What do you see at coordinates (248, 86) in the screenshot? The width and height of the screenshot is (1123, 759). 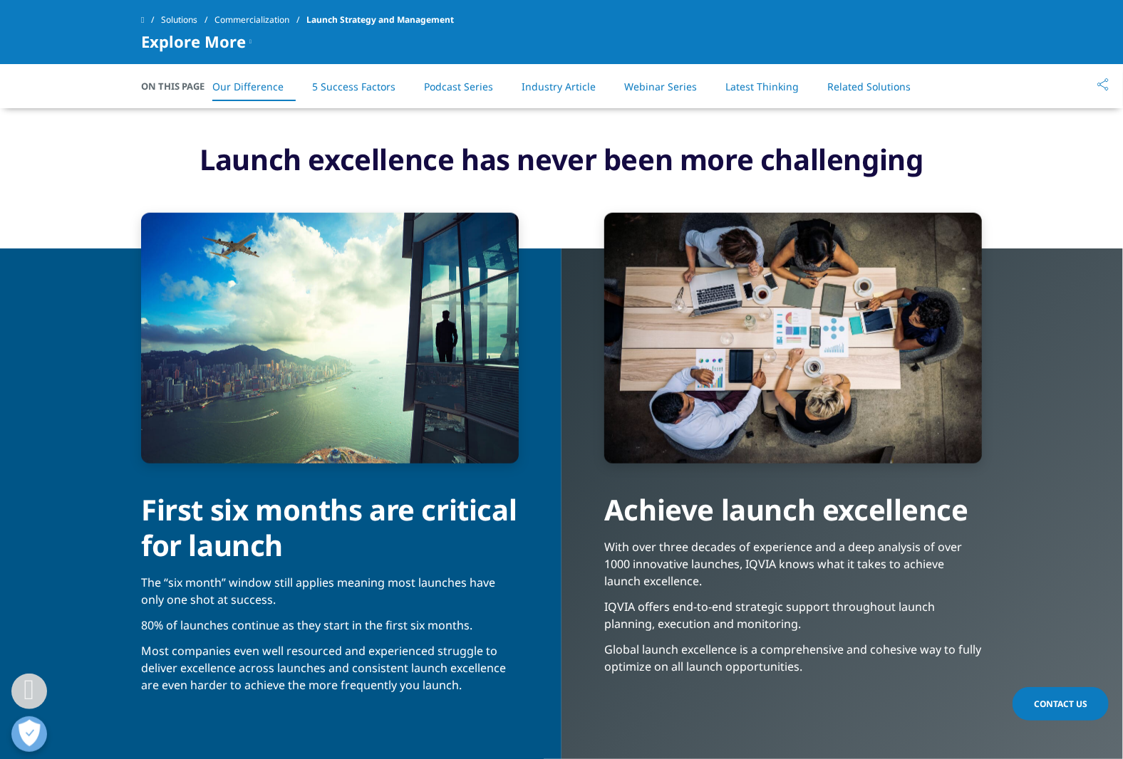 I see `a: Our Difference` at bounding box center [248, 86].